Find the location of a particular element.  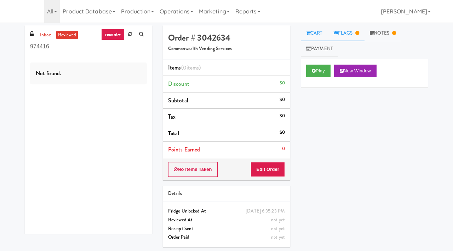

span: Subtotal is located at coordinates (178, 100).